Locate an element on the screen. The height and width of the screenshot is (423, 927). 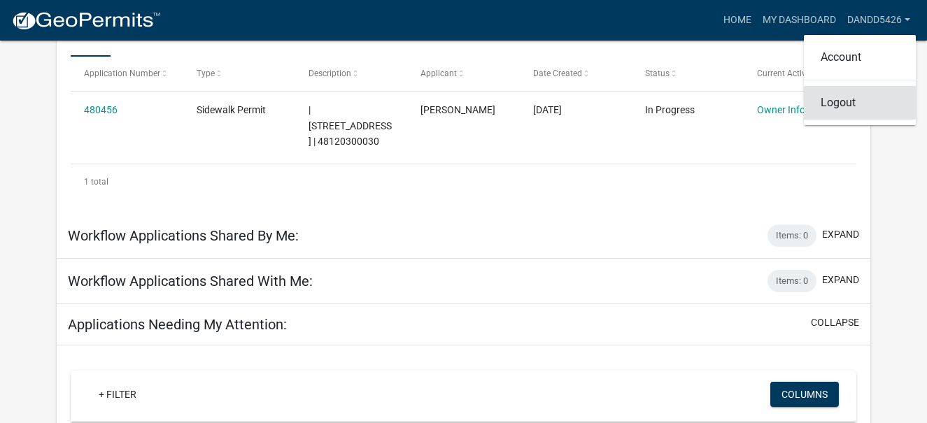
datatable-header-cell: Date Created is located at coordinates (575, 73).